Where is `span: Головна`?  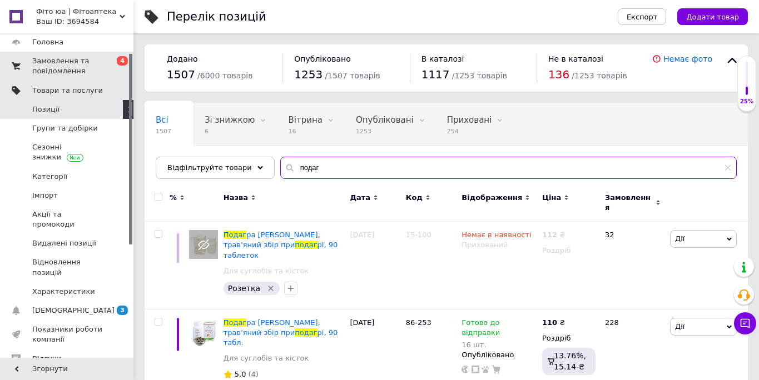 span: Головна is located at coordinates (48, 42).